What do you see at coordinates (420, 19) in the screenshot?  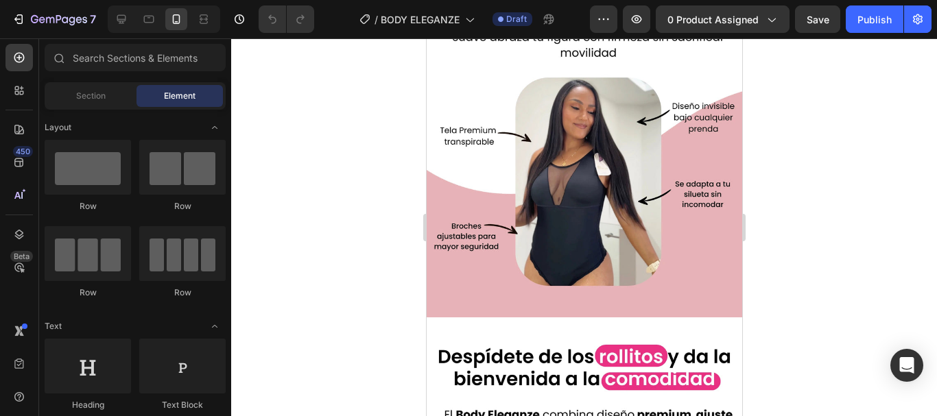 I see `span: BODY ELEGANZE` at bounding box center [420, 19].